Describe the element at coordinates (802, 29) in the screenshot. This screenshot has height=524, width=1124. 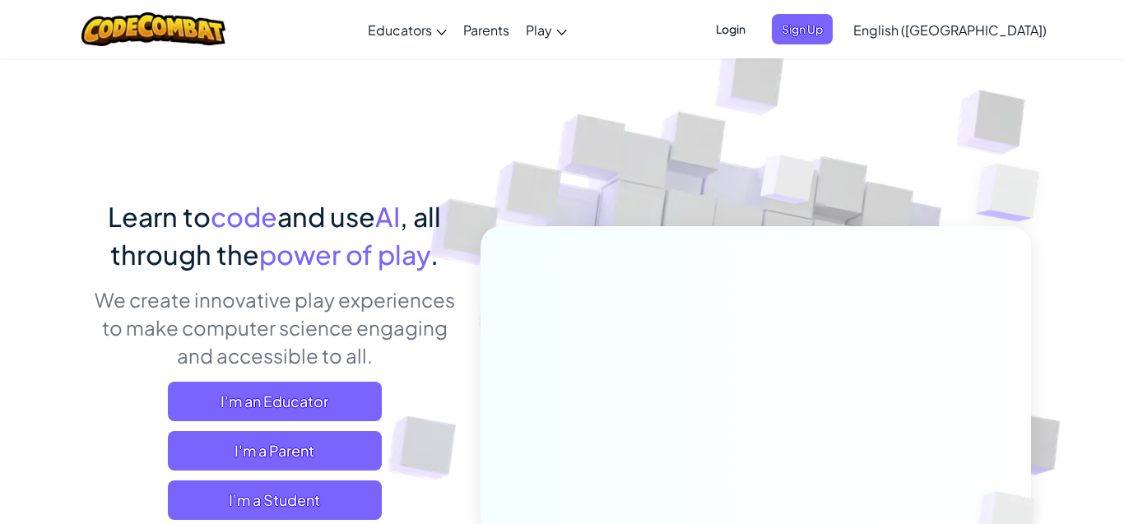
I see `button: Sign Up` at that location.